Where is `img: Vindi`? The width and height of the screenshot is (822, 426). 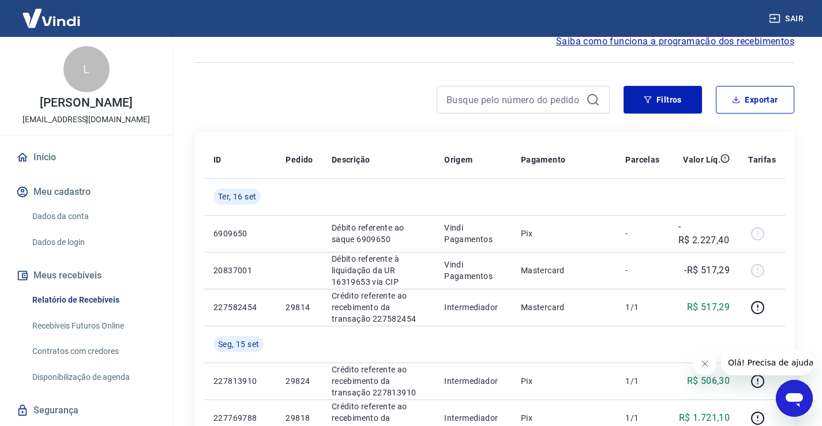
img: Vindi is located at coordinates (51, 18).